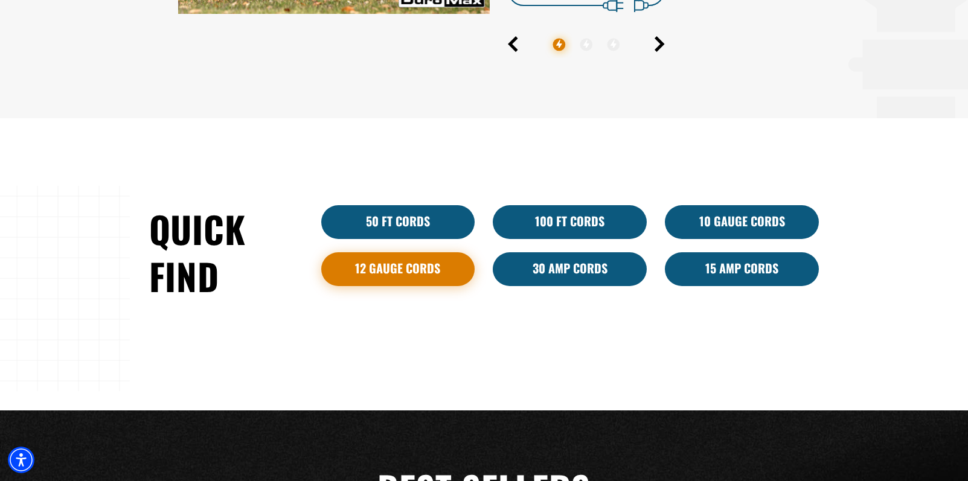 The height and width of the screenshot is (481, 968). Describe the element at coordinates (660, 44) in the screenshot. I see `button: Next` at that location.